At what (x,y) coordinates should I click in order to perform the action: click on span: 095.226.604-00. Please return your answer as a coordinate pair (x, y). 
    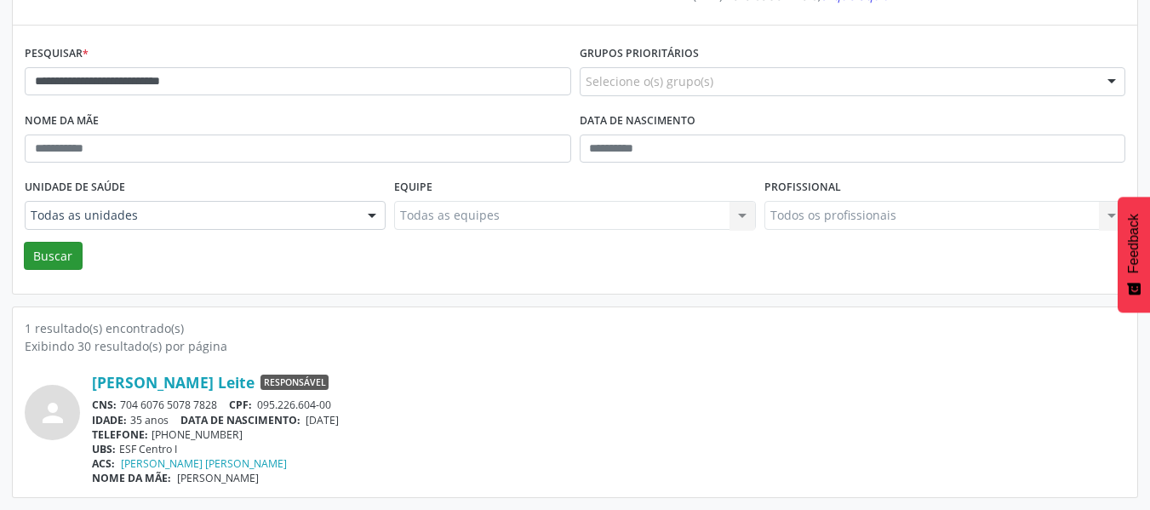
    Looking at the image, I should click on (294, 404).